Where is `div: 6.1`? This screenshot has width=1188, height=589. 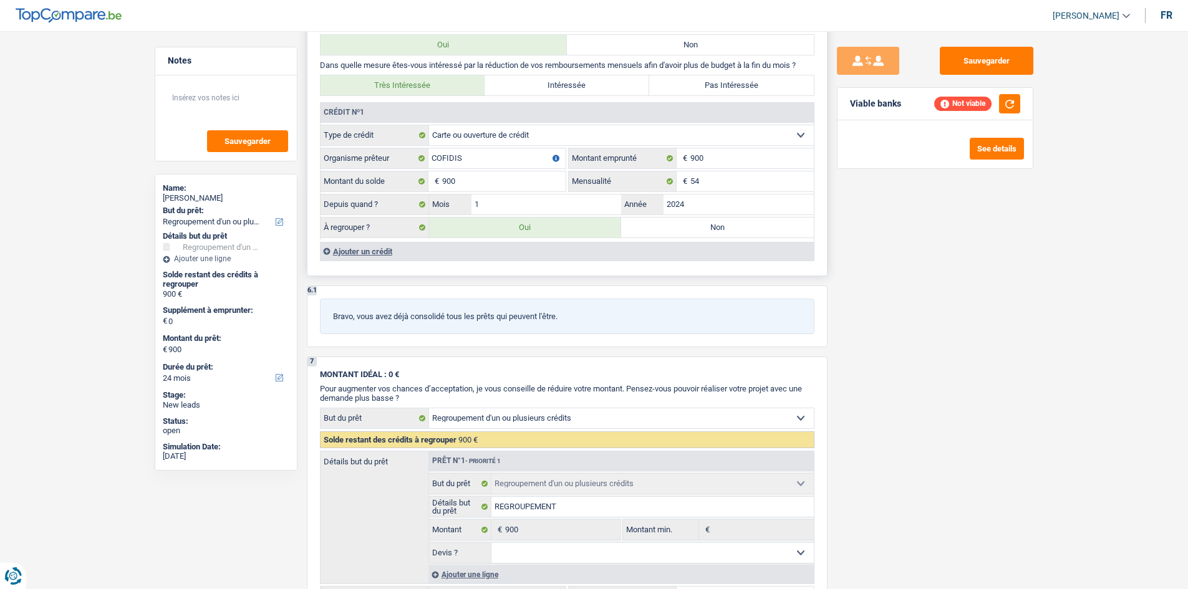
div: 6.1 is located at coordinates (312, 291).